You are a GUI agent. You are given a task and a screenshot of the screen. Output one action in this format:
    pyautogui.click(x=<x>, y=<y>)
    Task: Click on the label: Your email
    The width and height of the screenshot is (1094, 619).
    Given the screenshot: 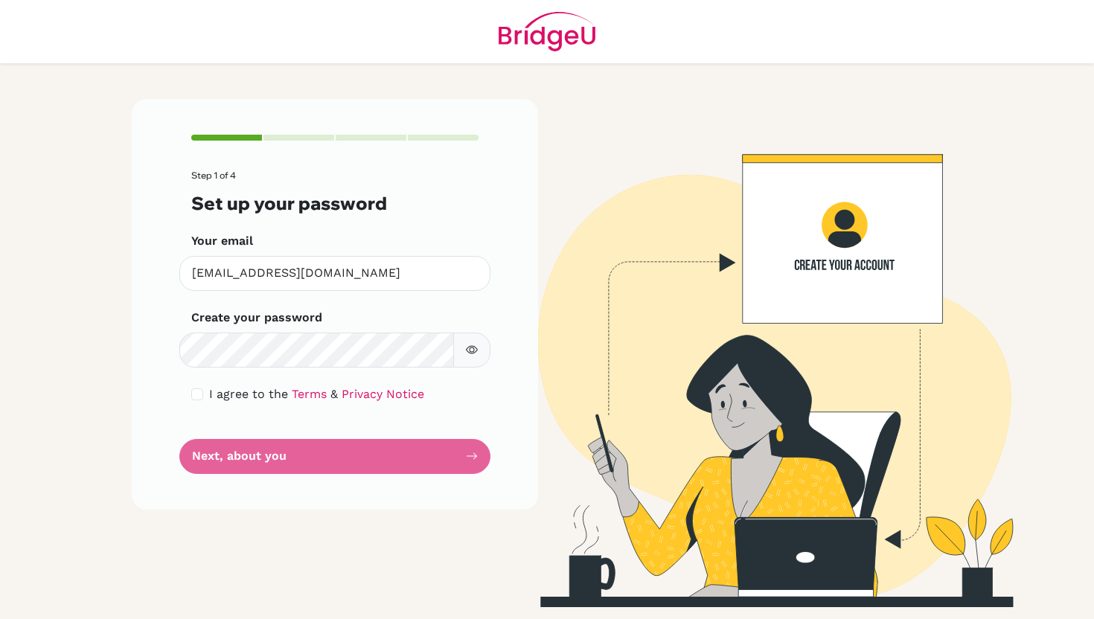 What is the action you would take?
    pyautogui.click(x=222, y=241)
    